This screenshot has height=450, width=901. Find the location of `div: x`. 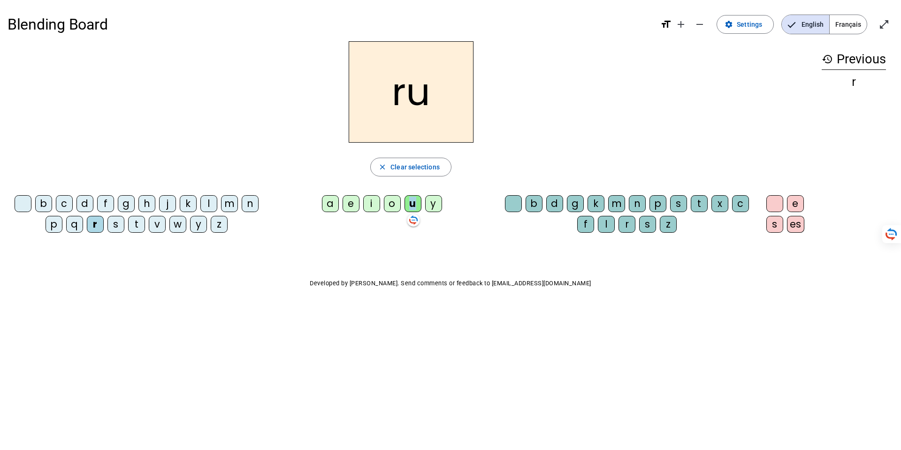

div: x is located at coordinates (720, 204).